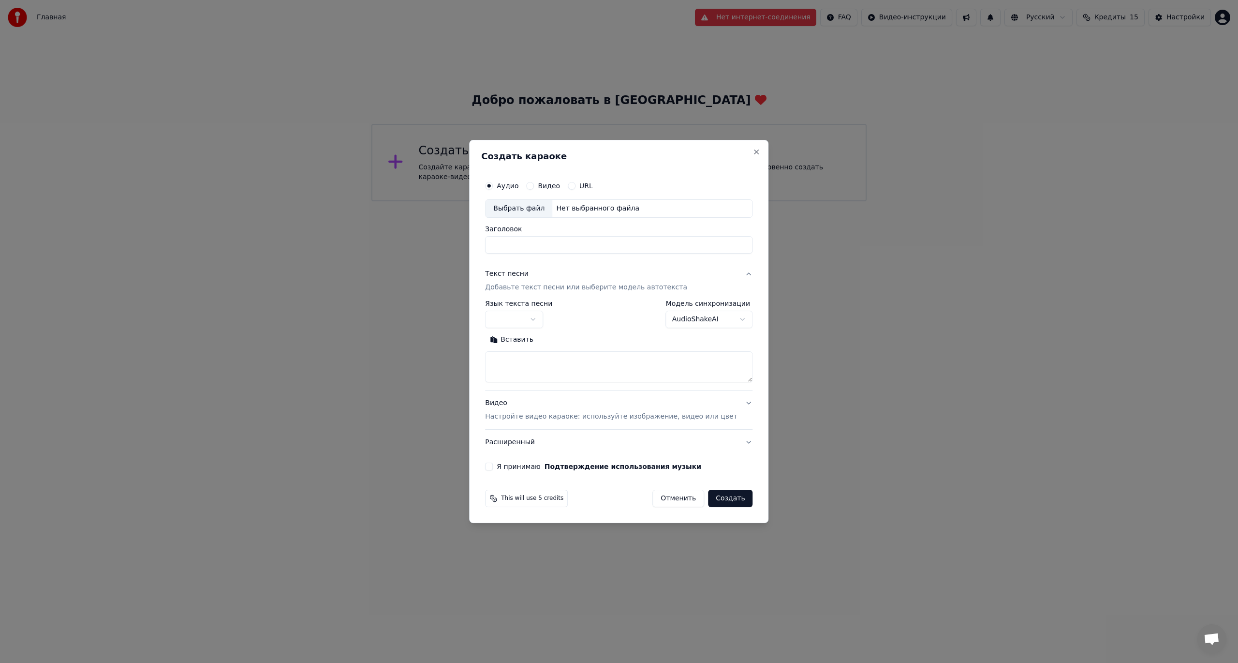 Image resolution: width=1238 pixels, height=663 pixels. Describe the element at coordinates (611, 410) in the screenshot. I see `div: Видео` at that location.